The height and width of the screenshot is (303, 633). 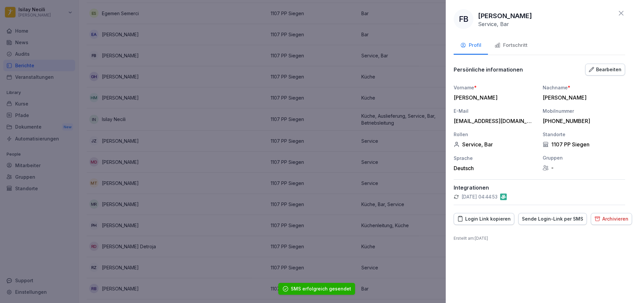 What do you see at coordinates (495, 168) in the screenshot?
I see `div: Deutsch` at bounding box center [495, 168].